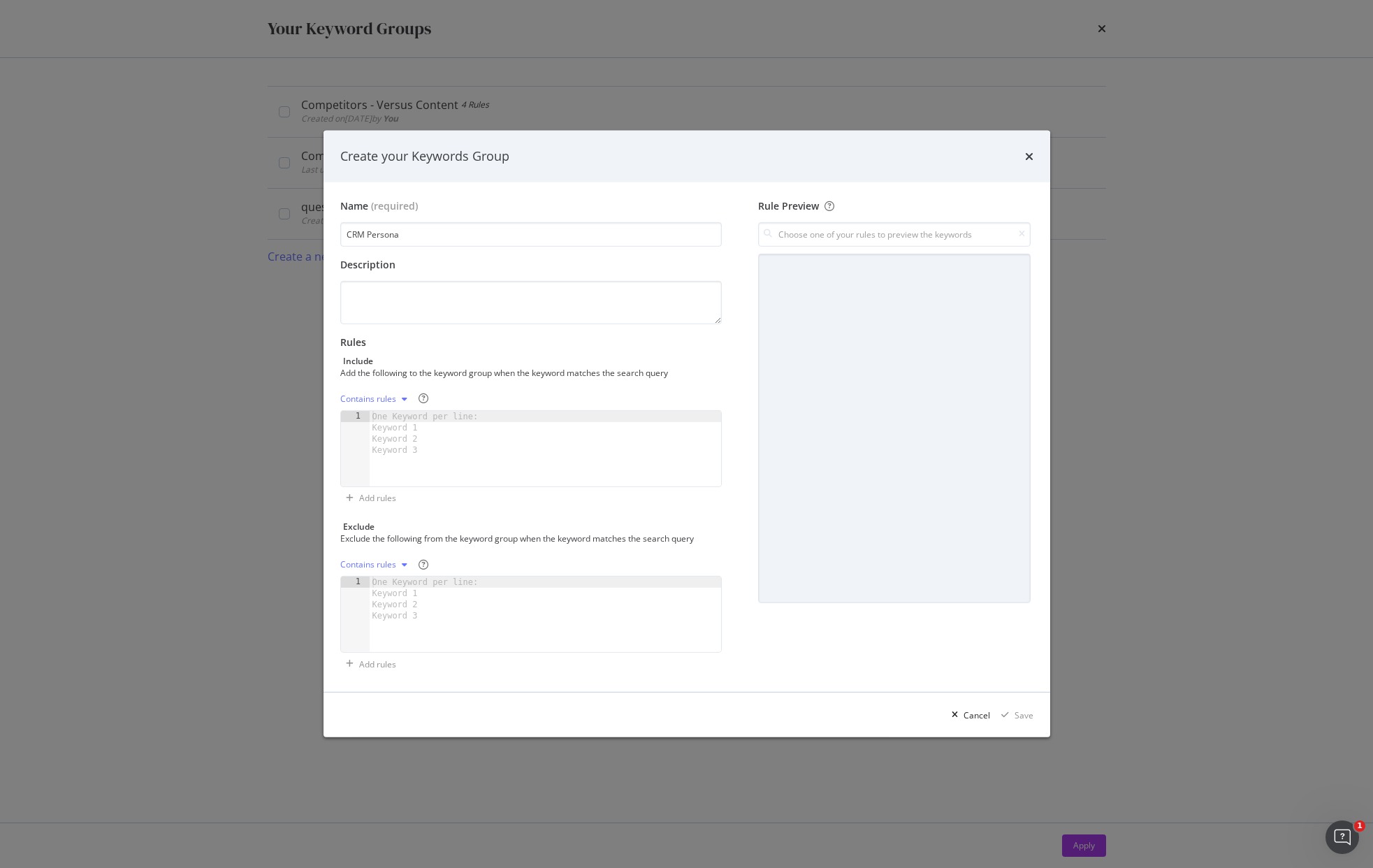 Image resolution: width=1373 pixels, height=868 pixels. What do you see at coordinates (687, 434) in the screenshot?
I see `div: modal` at bounding box center [687, 434].